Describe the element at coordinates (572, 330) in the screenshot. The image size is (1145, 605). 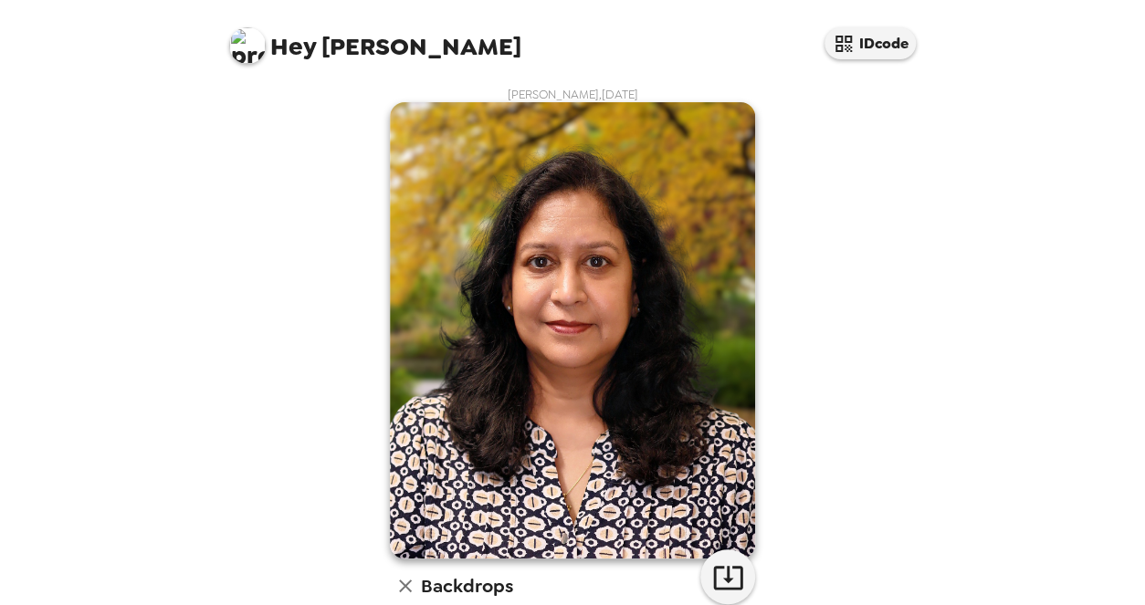
I see `img: user` at that location.